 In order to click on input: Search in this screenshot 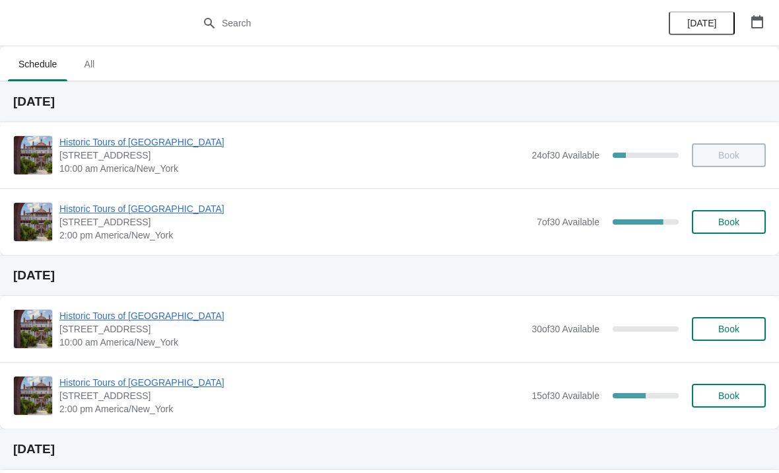, I will do `click(403, 23)`.